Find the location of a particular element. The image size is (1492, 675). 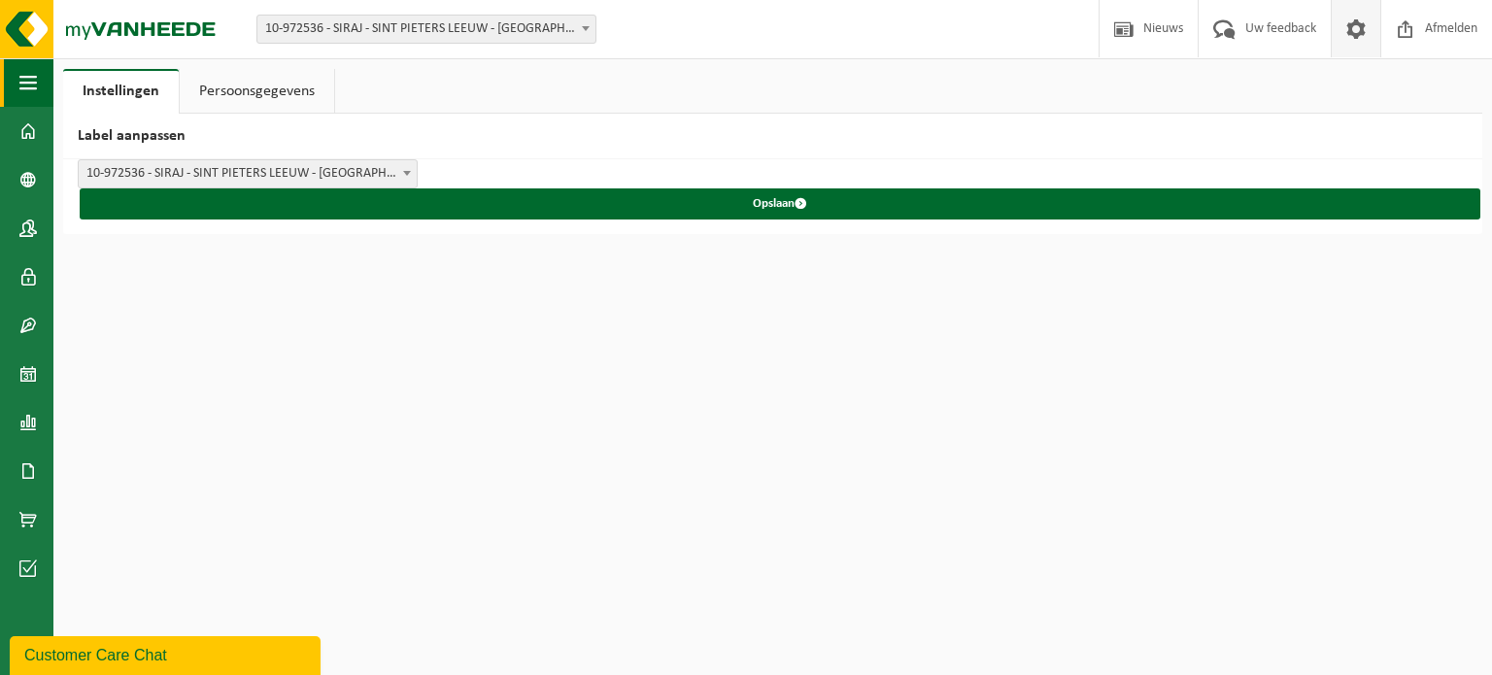

a: Persoonsgegevens is located at coordinates (256, 91).